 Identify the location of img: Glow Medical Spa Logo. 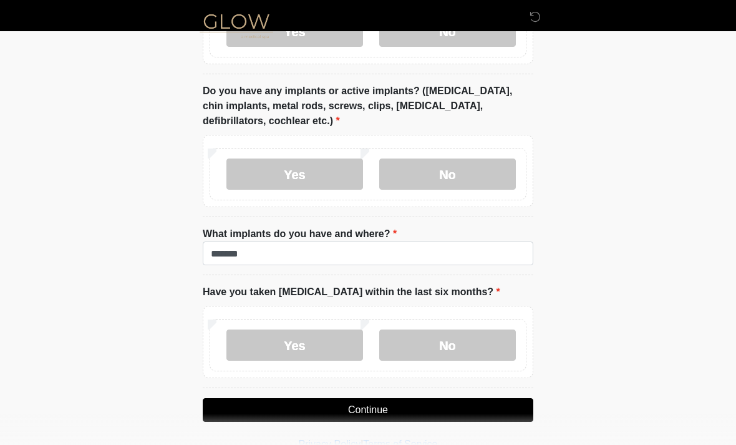
(236, 25).